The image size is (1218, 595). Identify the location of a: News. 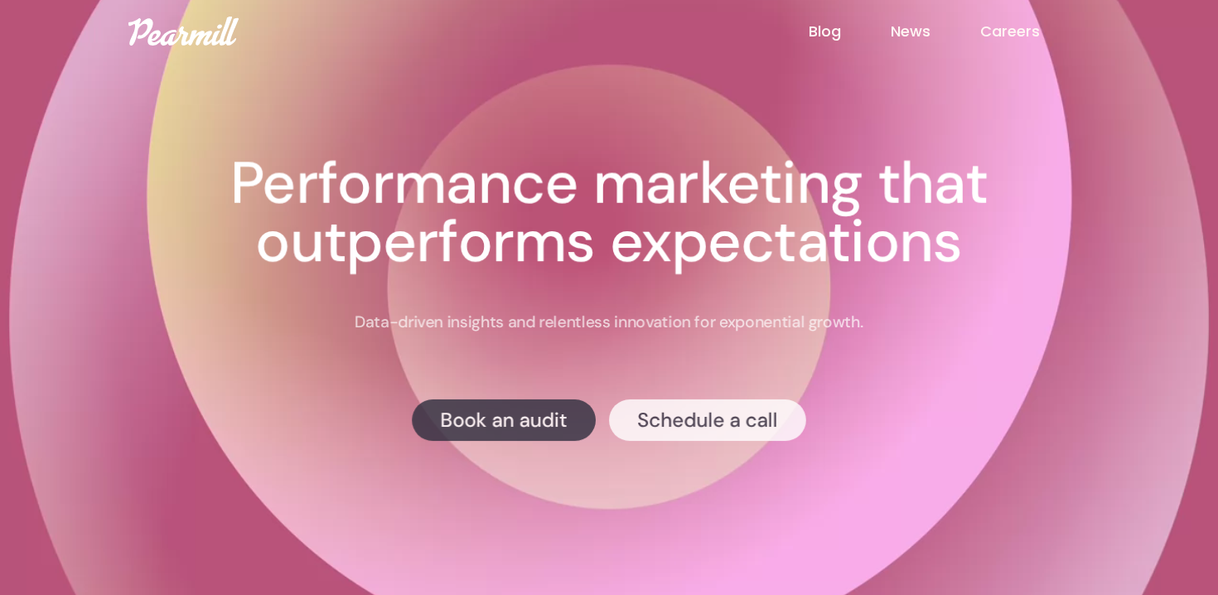
(935, 31).